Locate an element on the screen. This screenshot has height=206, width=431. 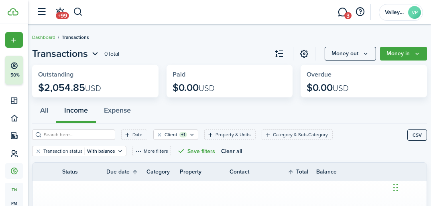
img: TenantCloud is located at coordinates (13, 12).